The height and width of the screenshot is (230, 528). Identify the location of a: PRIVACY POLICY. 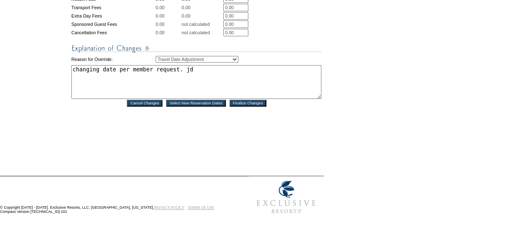
(169, 207).